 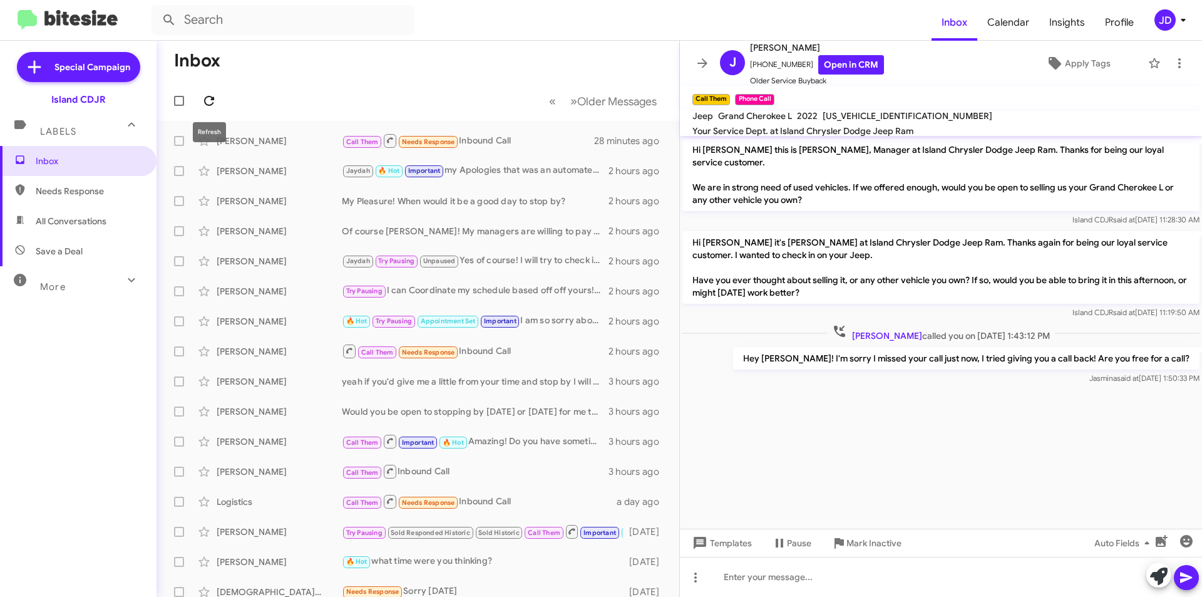 I want to click on button: Auto Fields, so click(x=1124, y=543).